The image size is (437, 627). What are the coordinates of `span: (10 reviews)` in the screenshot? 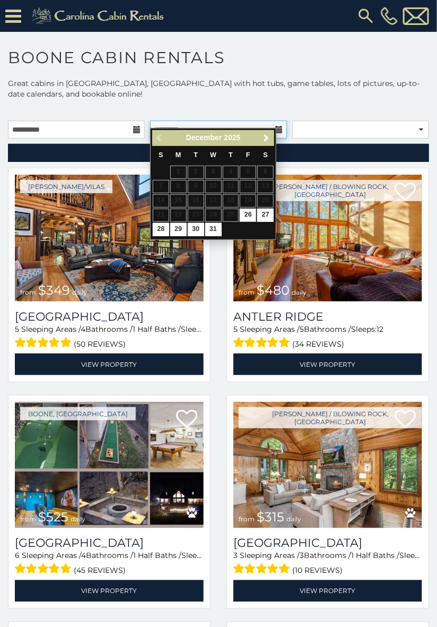 It's located at (318, 571).